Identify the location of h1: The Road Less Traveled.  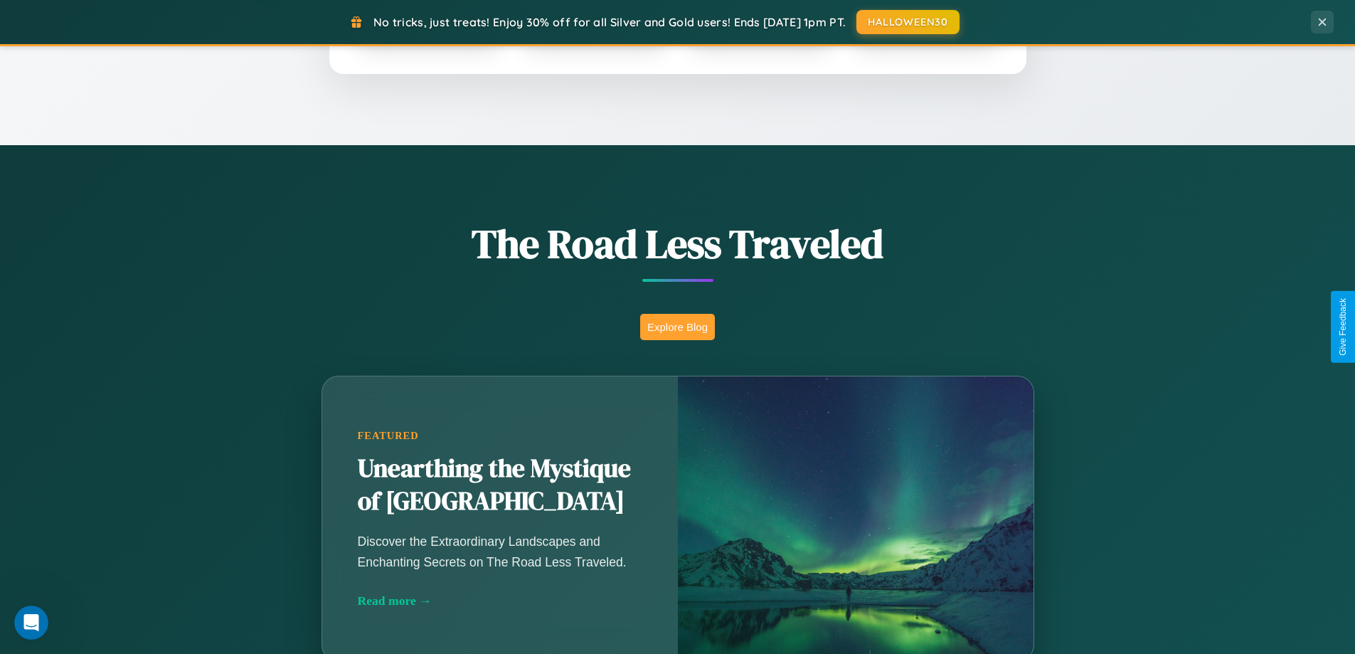
(678, 243).